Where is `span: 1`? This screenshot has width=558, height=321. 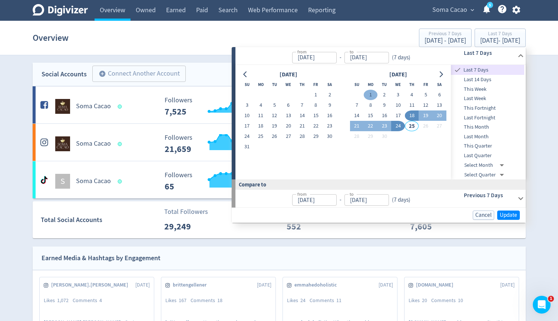
span: 1 is located at coordinates (551, 299).